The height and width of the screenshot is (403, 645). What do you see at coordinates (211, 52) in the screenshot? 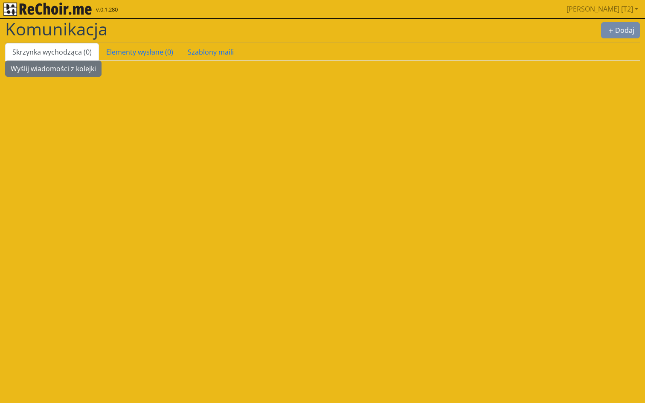
I see `a: Szablony maili` at bounding box center [211, 52].